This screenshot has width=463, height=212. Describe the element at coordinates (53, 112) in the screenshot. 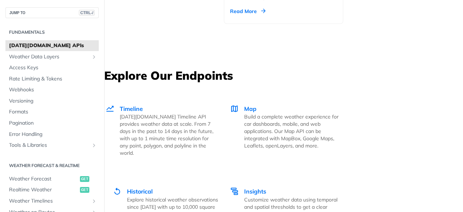

I see `span: Formats` at that location.